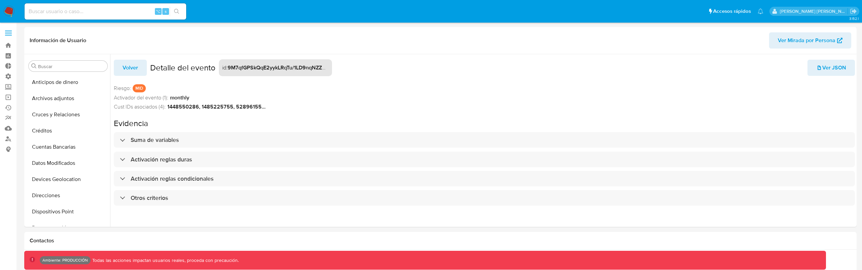 This screenshot has height=270, width=862. I want to click on p: Todas las acciones impactan usuarios reales, proceda con precaución., so click(165, 260).